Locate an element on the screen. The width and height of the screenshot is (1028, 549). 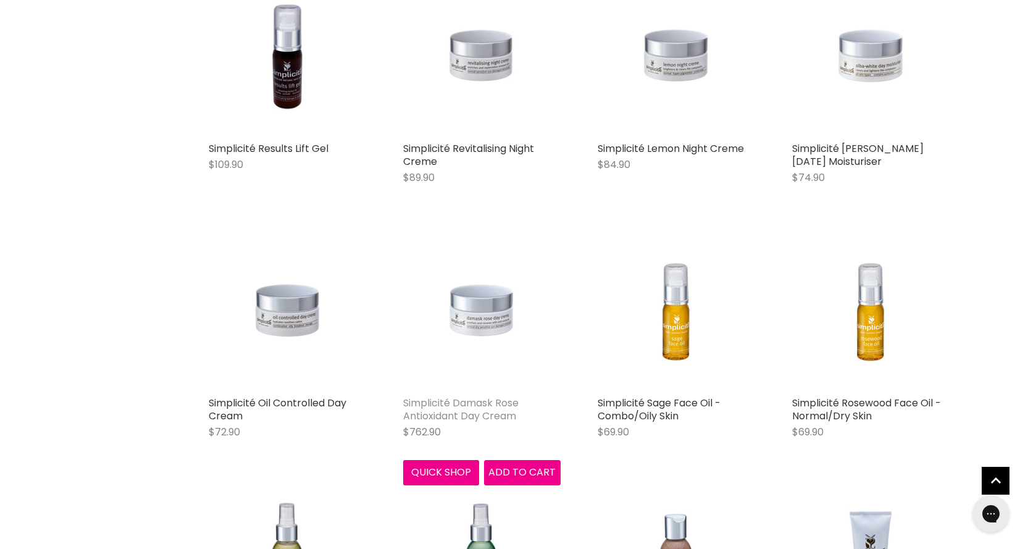
button: Add to cart is located at coordinates (523, 472).